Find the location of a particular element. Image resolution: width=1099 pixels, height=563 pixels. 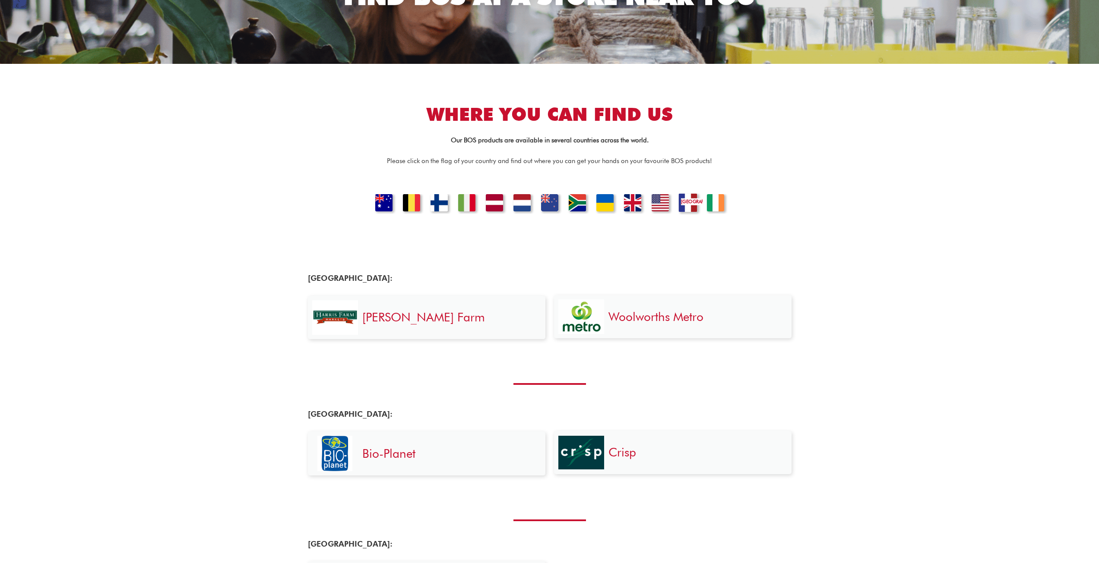

a: Belgium is located at coordinates (411, 204).